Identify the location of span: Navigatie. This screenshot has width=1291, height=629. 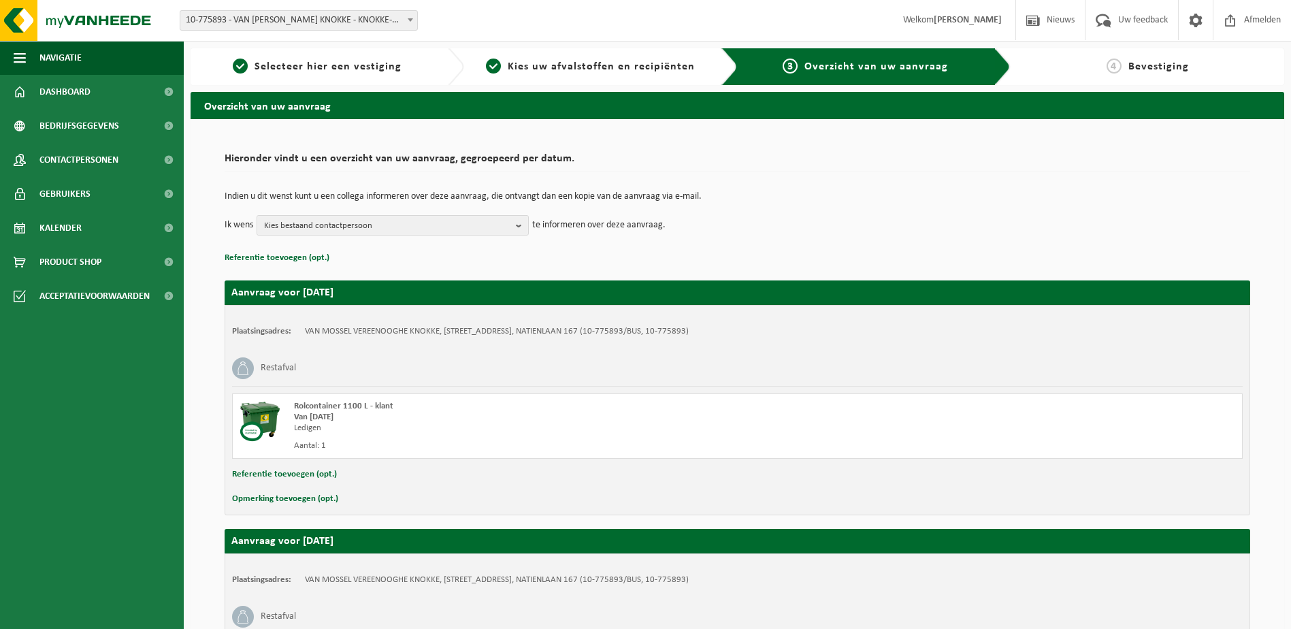
(61, 58).